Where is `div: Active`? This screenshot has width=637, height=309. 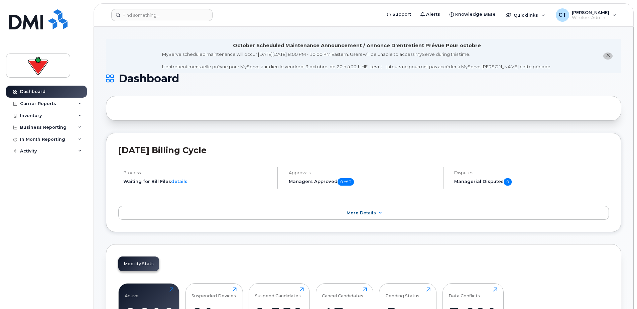
div: Active is located at coordinates (132, 292).